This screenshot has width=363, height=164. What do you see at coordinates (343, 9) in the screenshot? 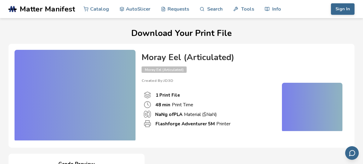
I see `button: Sign In` at bounding box center [343, 9].